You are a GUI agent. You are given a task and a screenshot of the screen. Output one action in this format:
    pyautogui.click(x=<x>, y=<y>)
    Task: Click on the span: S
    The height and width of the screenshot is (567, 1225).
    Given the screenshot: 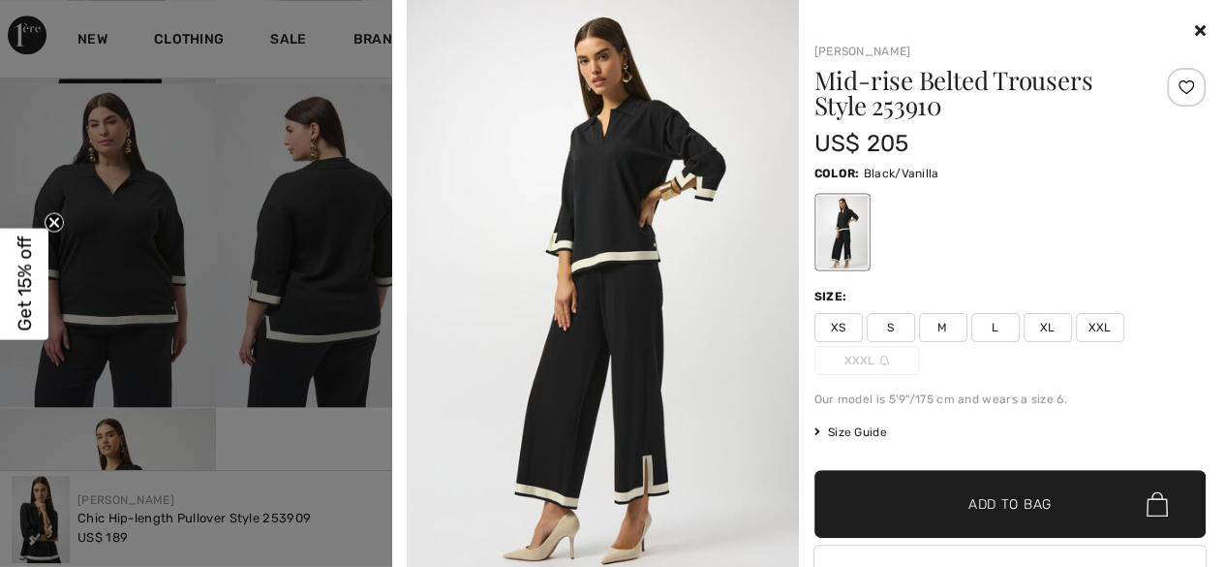 What is the action you would take?
    pyautogui.click(x=891, y=327)
    